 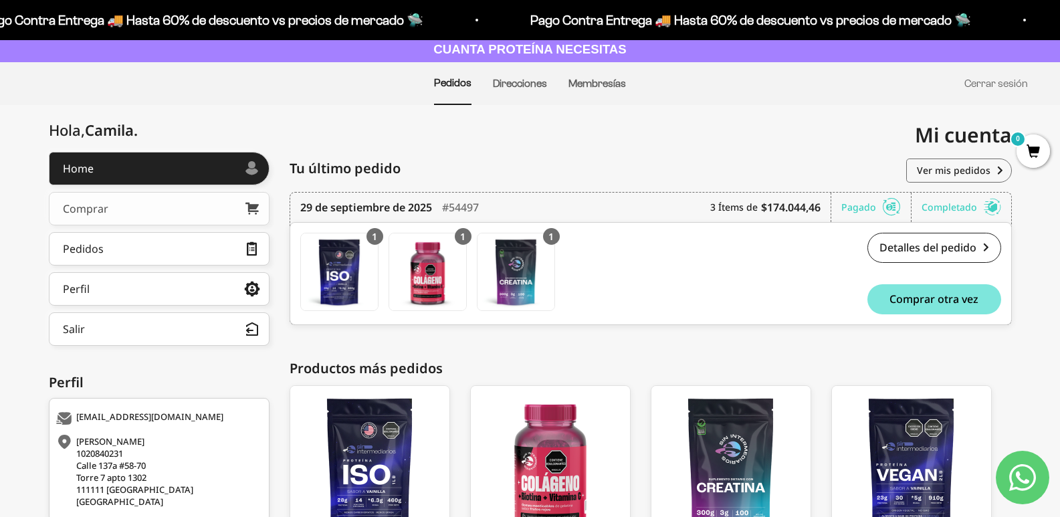 I want to click on span: Tu último pedido, so click(x=345, y=169).